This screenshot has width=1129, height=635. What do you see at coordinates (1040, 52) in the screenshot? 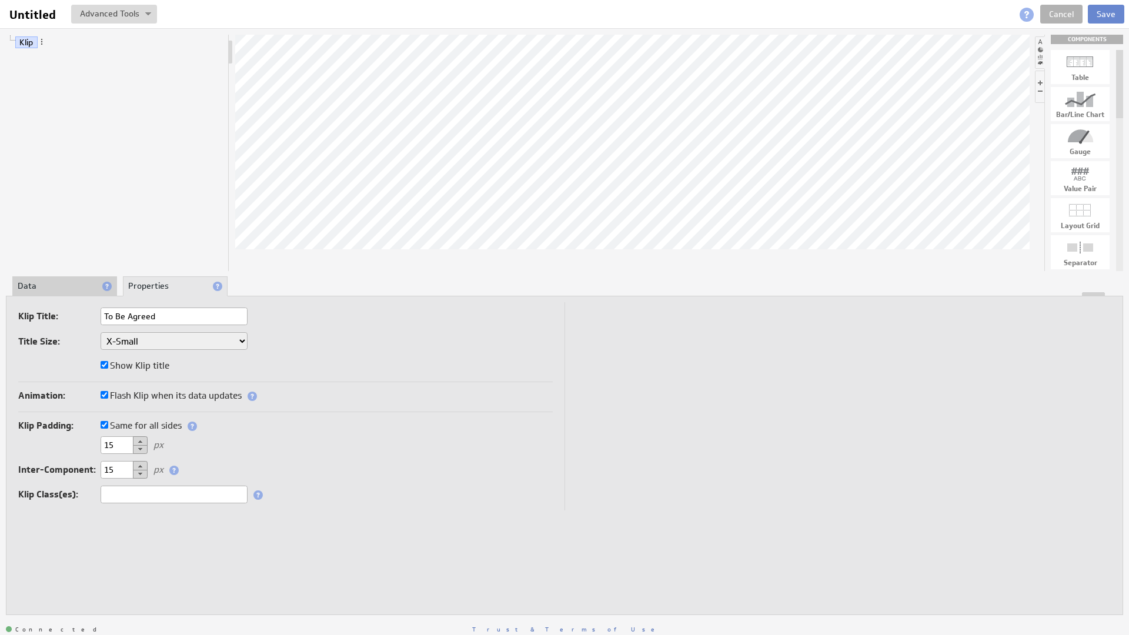
I see `li: Hide or show the component palette` at bounding box center [1040, 52].